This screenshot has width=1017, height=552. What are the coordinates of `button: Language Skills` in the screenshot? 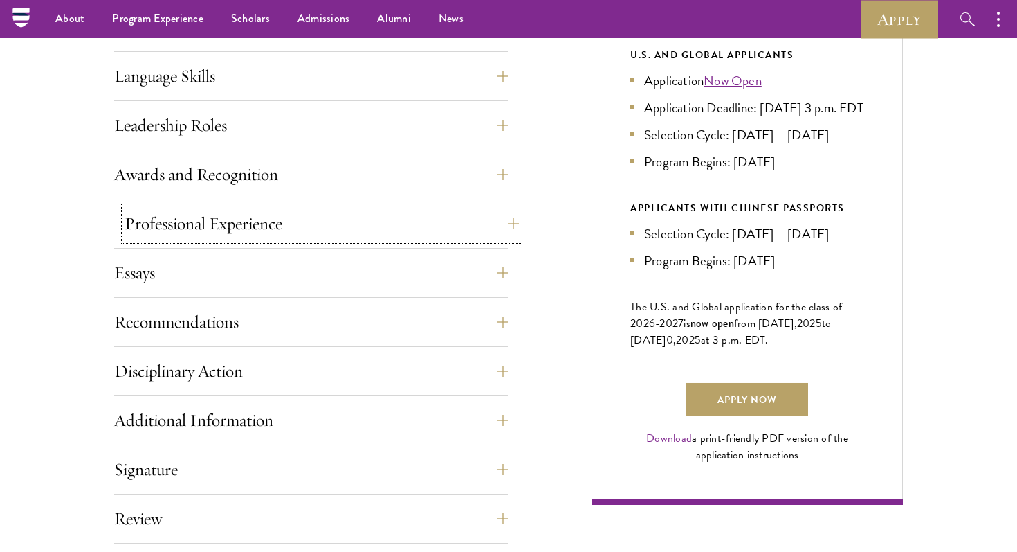 It's located at (311, 76).